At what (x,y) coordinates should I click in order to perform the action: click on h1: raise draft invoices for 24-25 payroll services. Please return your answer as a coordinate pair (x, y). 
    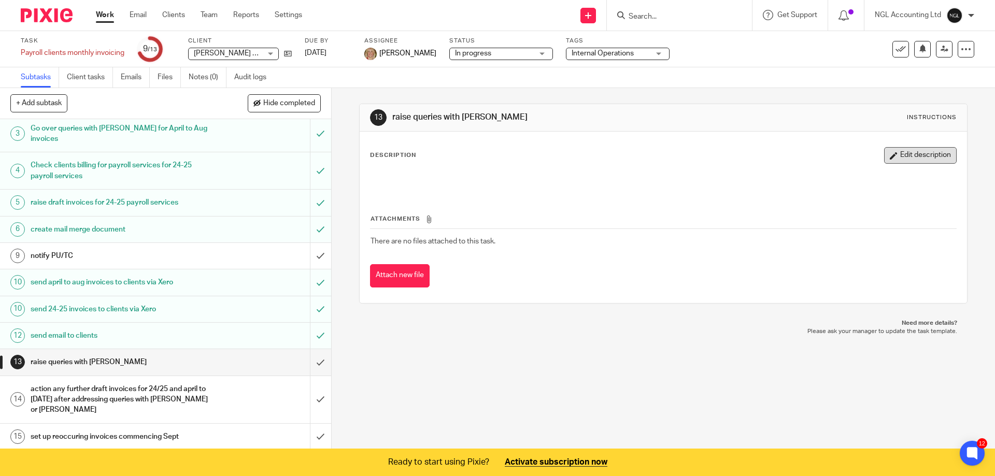
    Looking at the image, I should click on (120, 203).